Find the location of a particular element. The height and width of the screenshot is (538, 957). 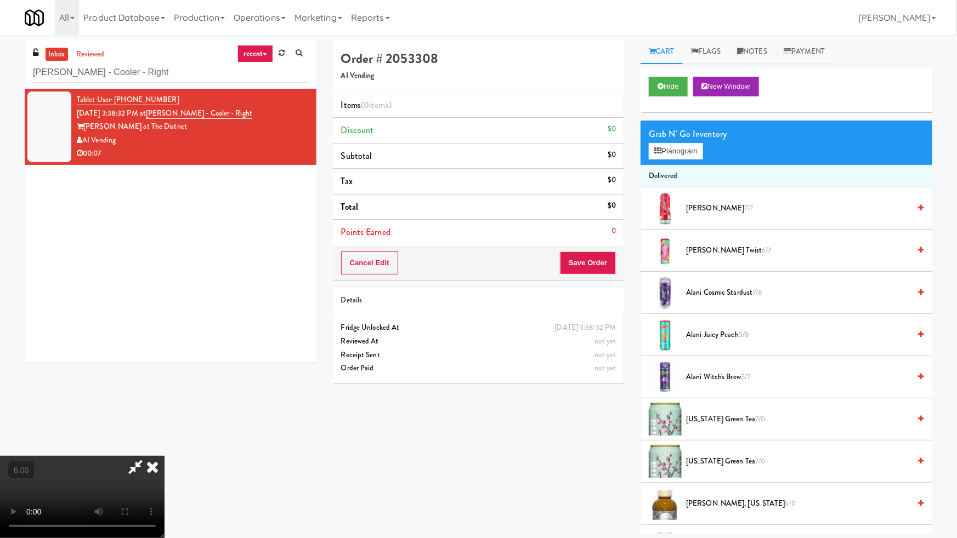

button: Cancel Edit is located at coordinates (369, 263).